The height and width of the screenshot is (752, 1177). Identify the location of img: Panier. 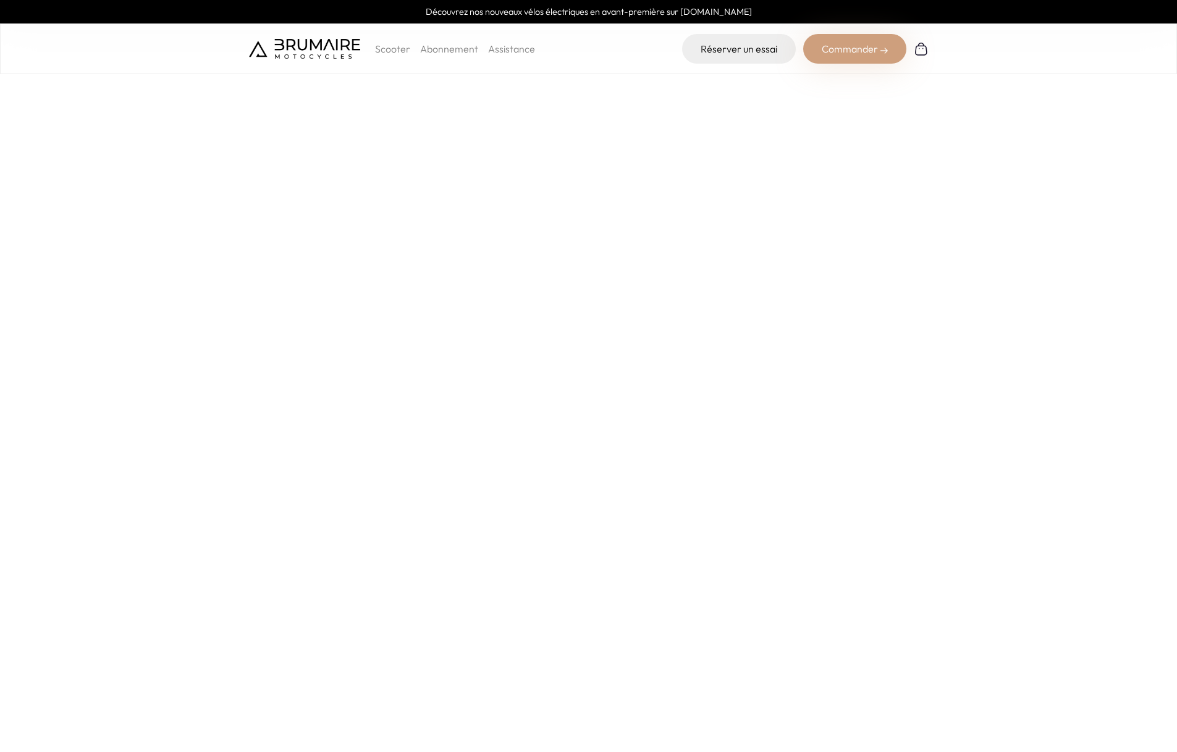
(921, 49).